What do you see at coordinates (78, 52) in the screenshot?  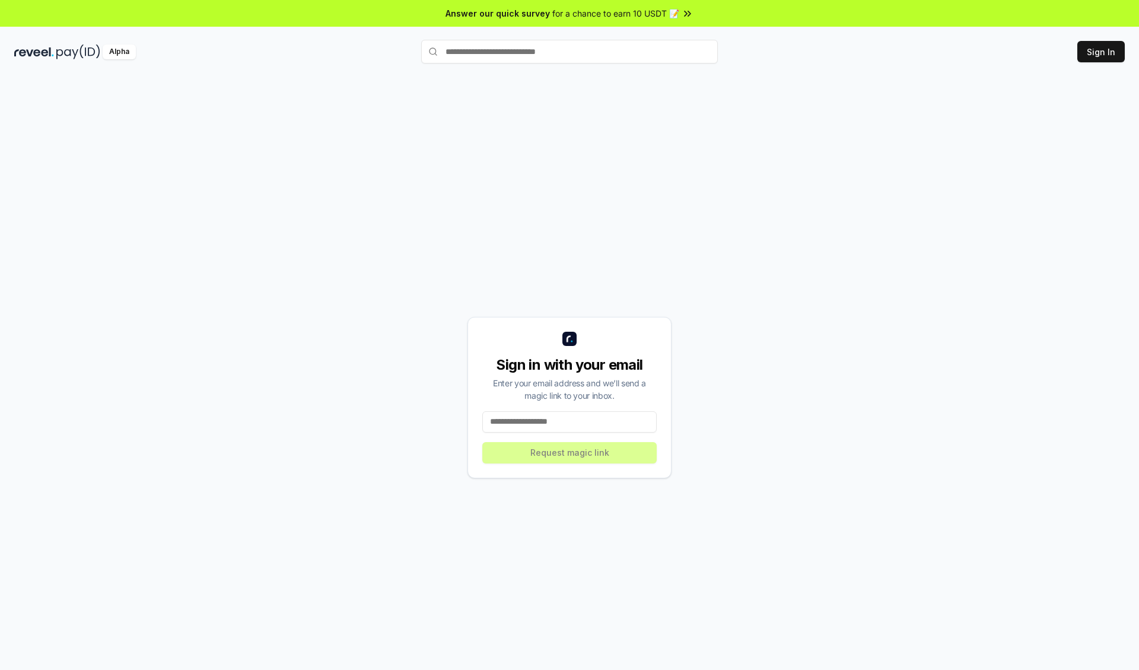 I see `img: pay_id` at bounding box center [78, 52].